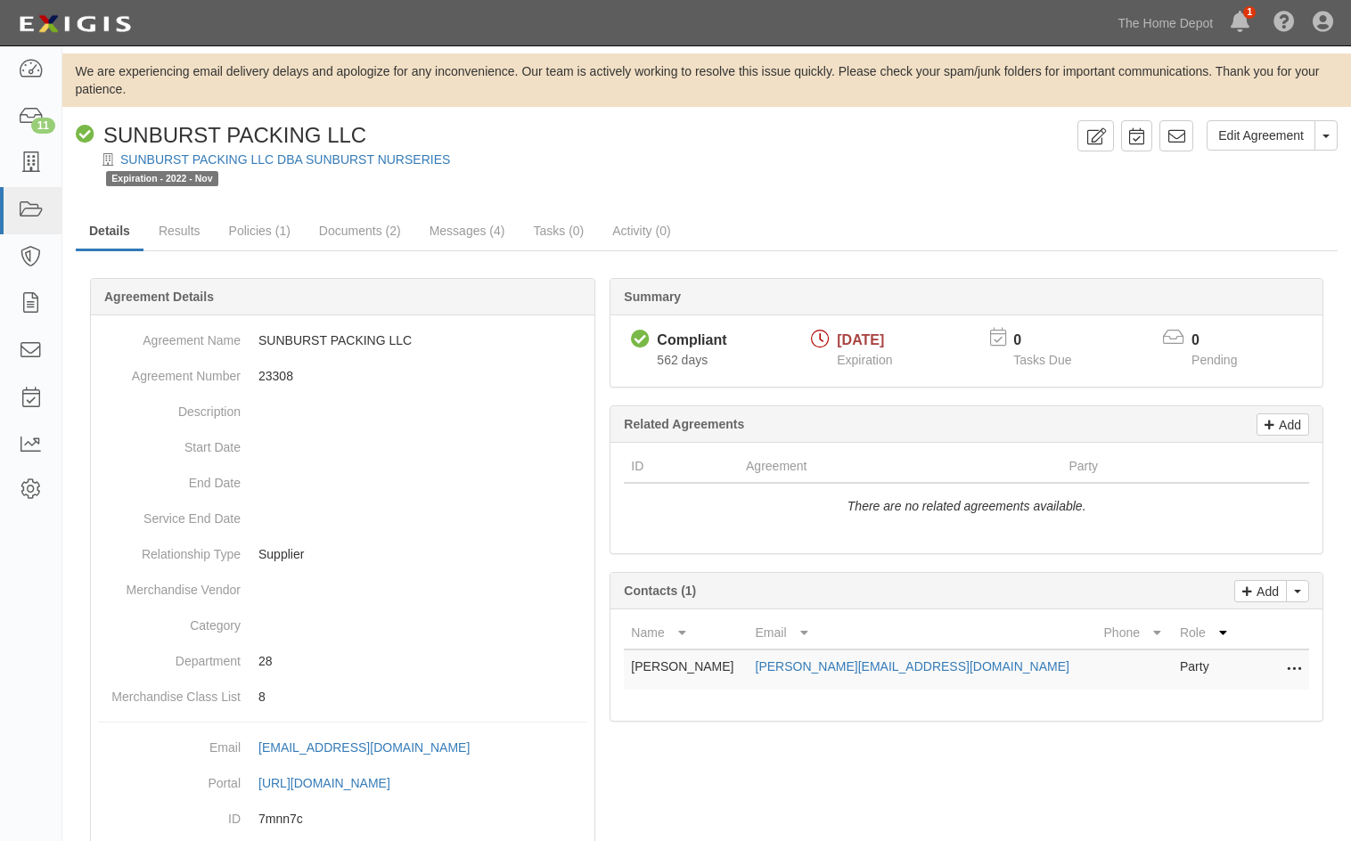  What do you see at coordinates (169, 815) in the screenshot?
I see `dt: ID` at bounding box center [169, 815].